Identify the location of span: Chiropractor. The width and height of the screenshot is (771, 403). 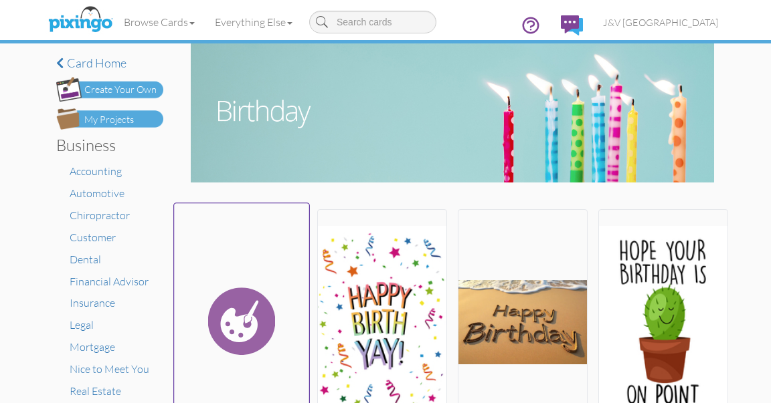
(100, 215).